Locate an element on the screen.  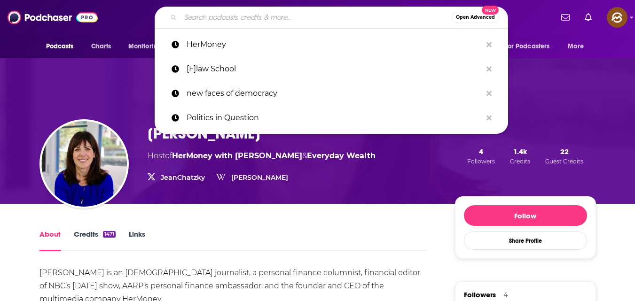
a: About is located at coordinates (50, 240).